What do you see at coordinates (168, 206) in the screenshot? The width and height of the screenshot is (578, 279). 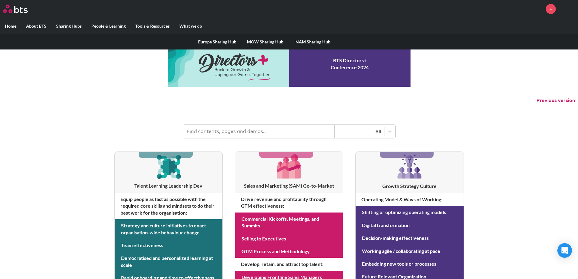 I see `h4: Equip people as fast as possible with the required core skills and mindsets to do their best work...` at bounding box center [168, 206].